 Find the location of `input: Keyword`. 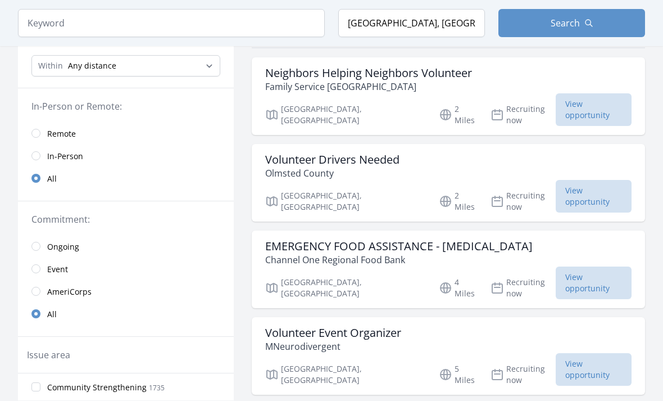

input: Keyword is located at coordinates (171, 23).